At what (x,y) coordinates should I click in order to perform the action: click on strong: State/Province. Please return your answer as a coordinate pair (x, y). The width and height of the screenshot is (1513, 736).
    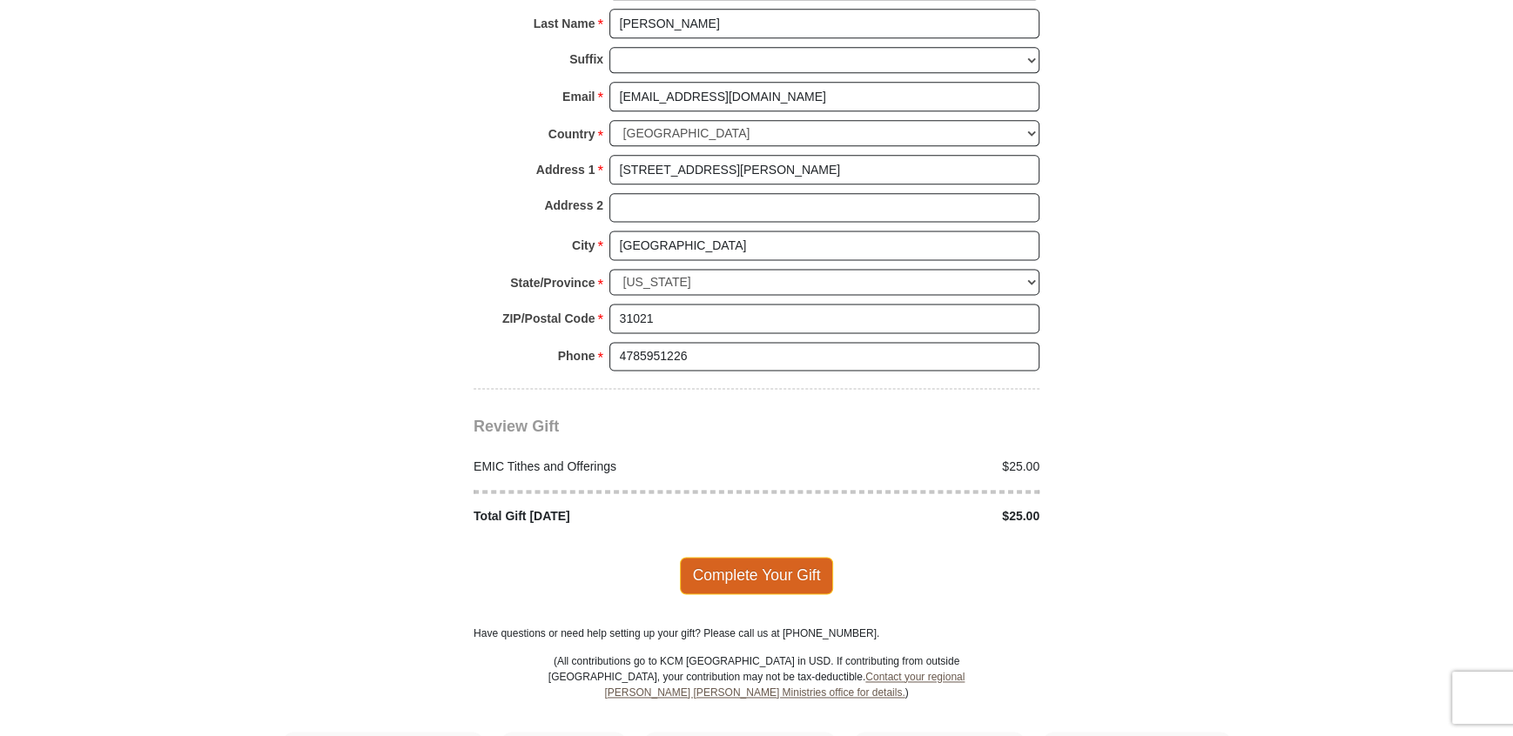
    Looking at the image, I should click on (552, 283).